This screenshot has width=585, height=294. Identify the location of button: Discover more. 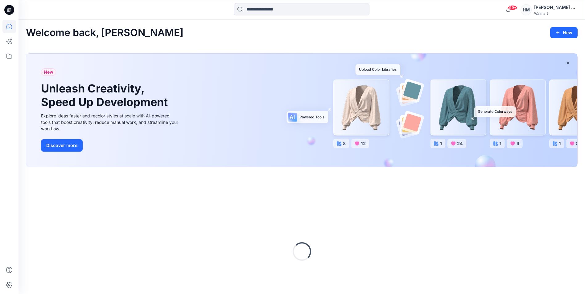
(62, 146).